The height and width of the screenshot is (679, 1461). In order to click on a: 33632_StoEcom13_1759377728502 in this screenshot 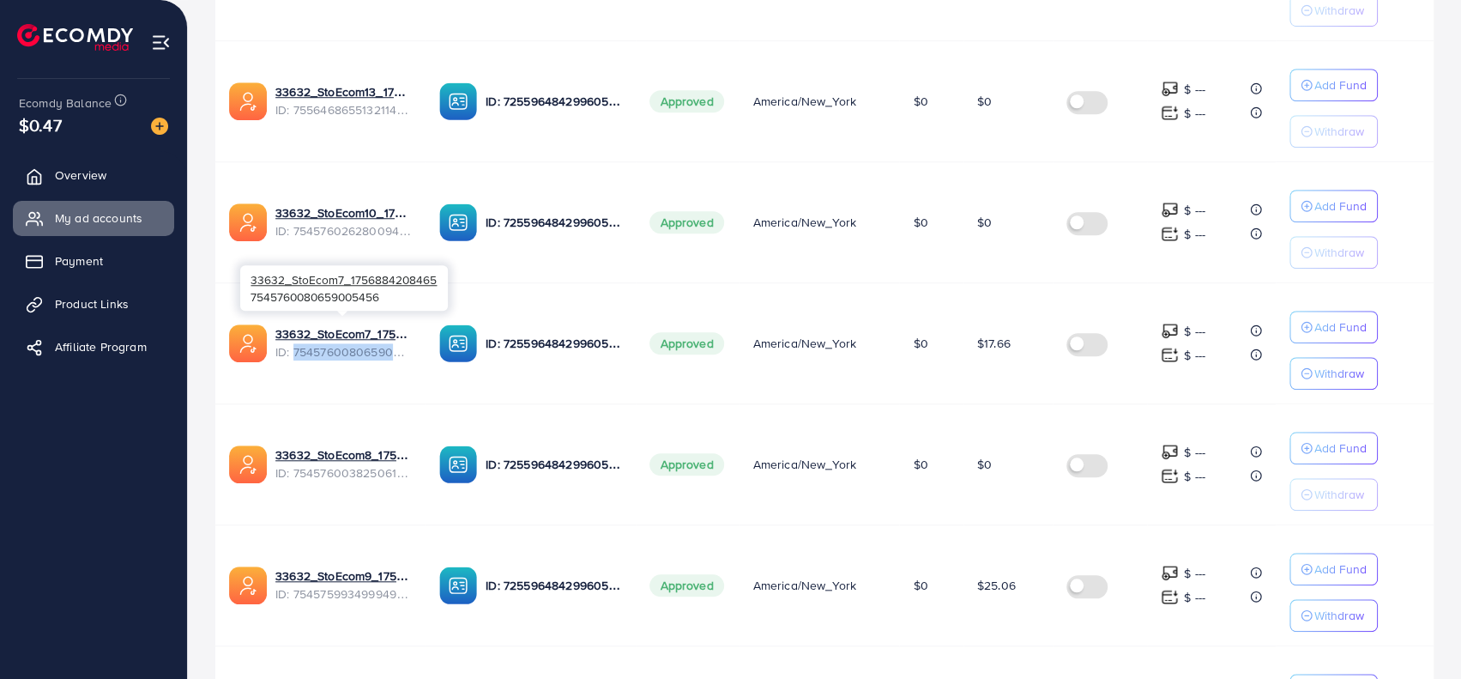, I will do `click(343, 92)`.